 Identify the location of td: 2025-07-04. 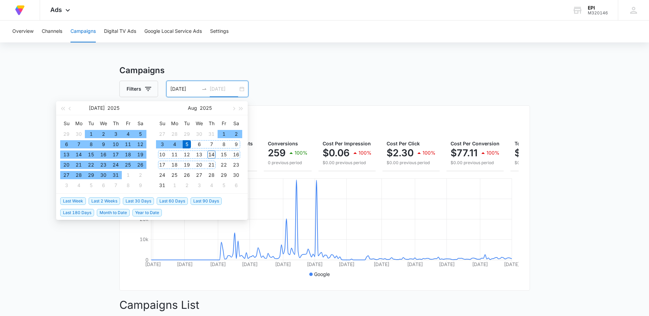
(128, 134).